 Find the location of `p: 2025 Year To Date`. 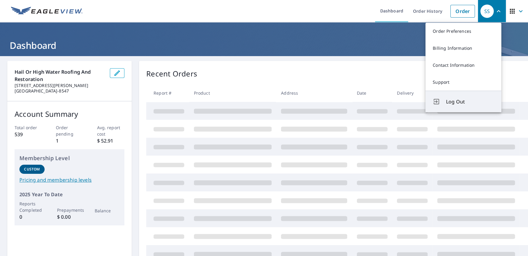

p: 2025 Year To Date is located at coordinates (70, 195).